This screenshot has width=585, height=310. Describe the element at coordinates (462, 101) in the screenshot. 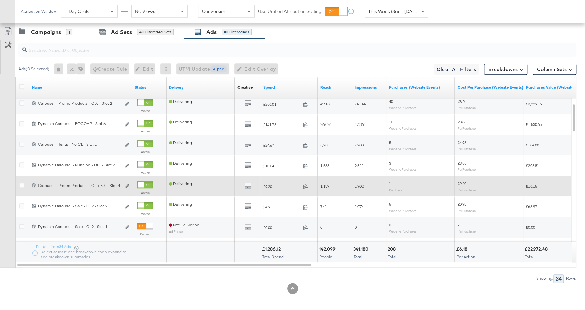

I see `span: £6.40` at that location.